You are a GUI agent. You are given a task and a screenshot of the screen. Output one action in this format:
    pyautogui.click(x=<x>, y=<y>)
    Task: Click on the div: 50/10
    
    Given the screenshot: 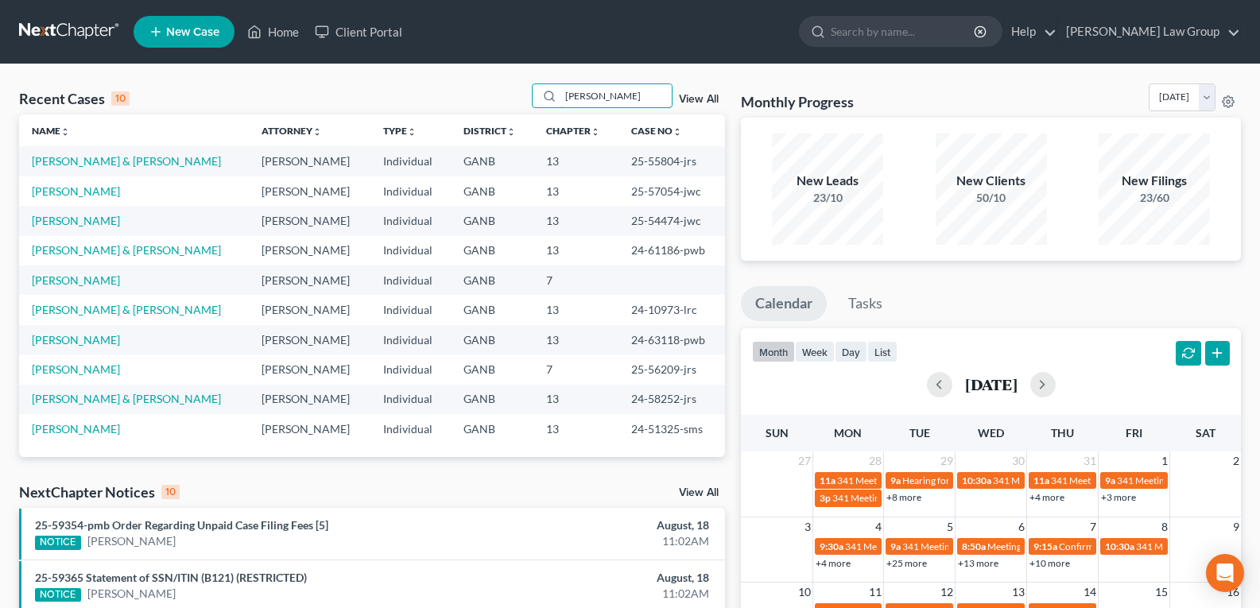 What is the action you would take?
    pyautogui.click(x=992, y=198)
    